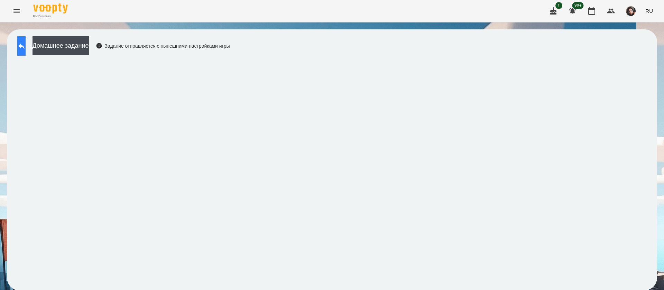 The height and width of the screenshot is (290, 664). Describe the element at coordinates (578, 6) in the screenshot. I see `span: 99+` at that location.